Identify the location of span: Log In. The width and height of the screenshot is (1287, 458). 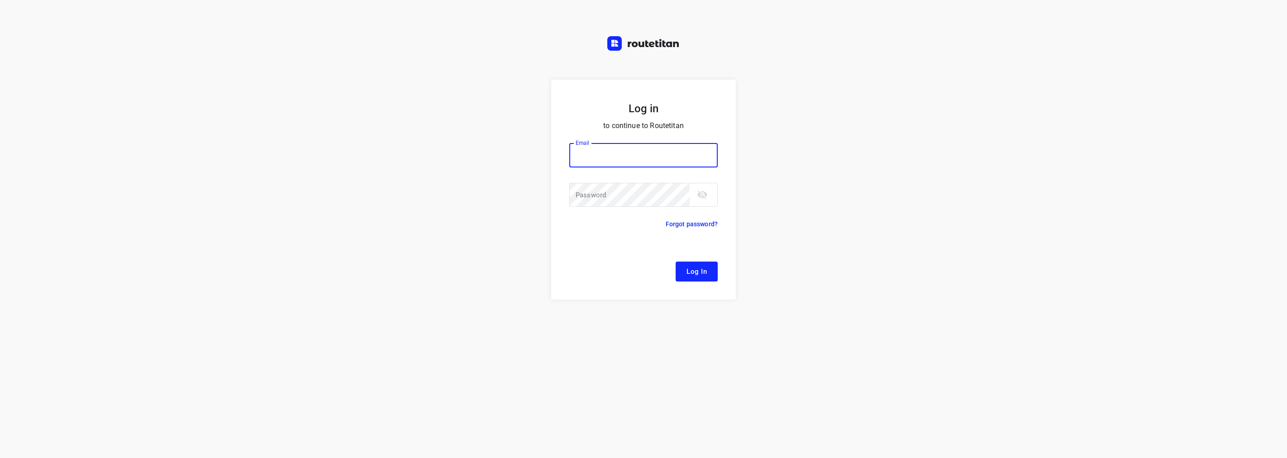
(696, 271).